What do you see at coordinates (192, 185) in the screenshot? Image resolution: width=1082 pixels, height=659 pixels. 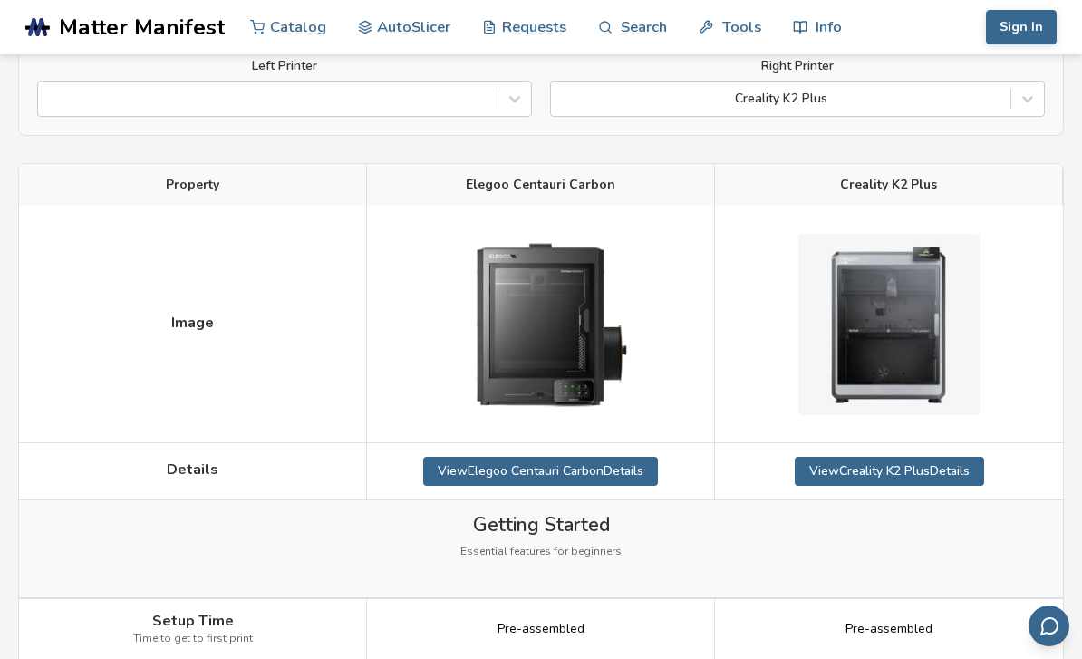 I see `span: Property` at bounding box center [192, 185].